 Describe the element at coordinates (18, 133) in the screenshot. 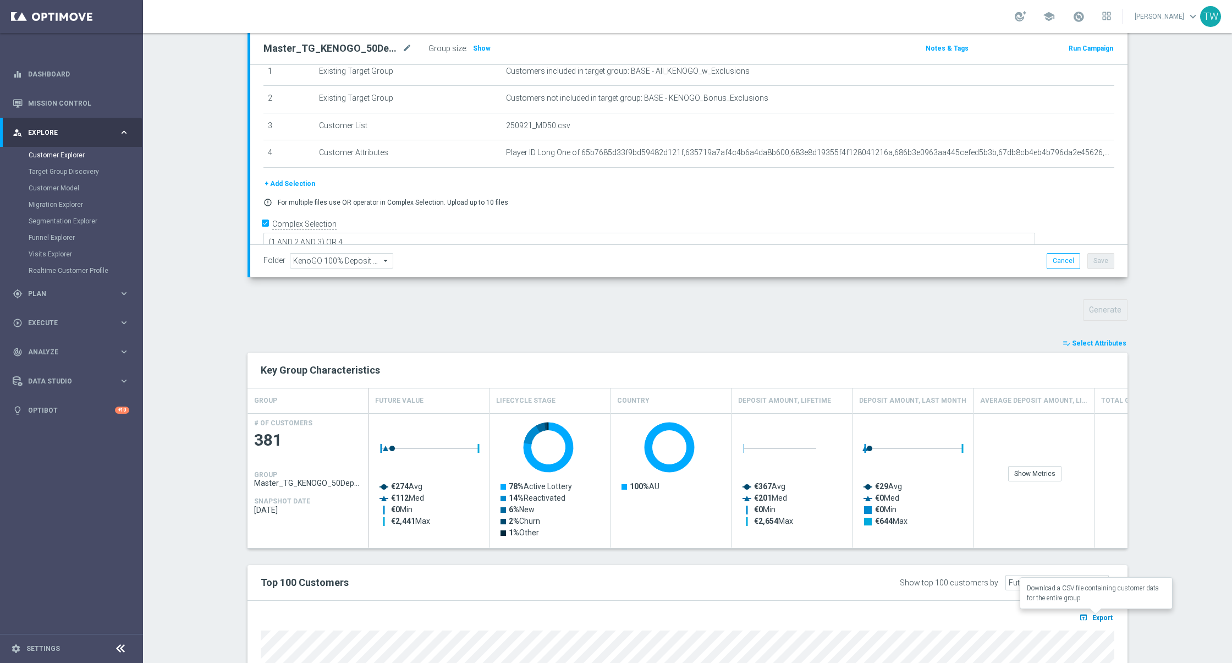

I see `i: person_search` at that location.